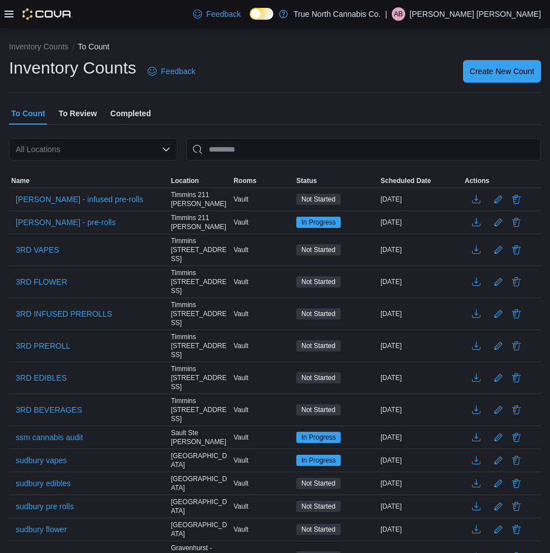 The width and height of the screenshot is (550, 553). I want to click on span: Actions, so click(477, 181).